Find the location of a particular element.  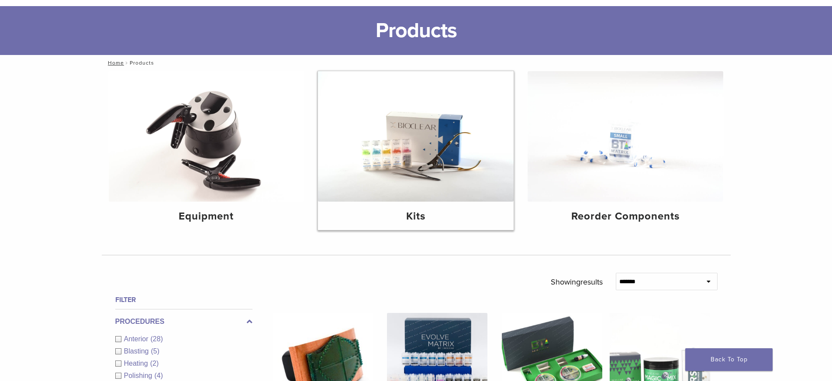

img: Equipment is located at coordinates (207, 136).